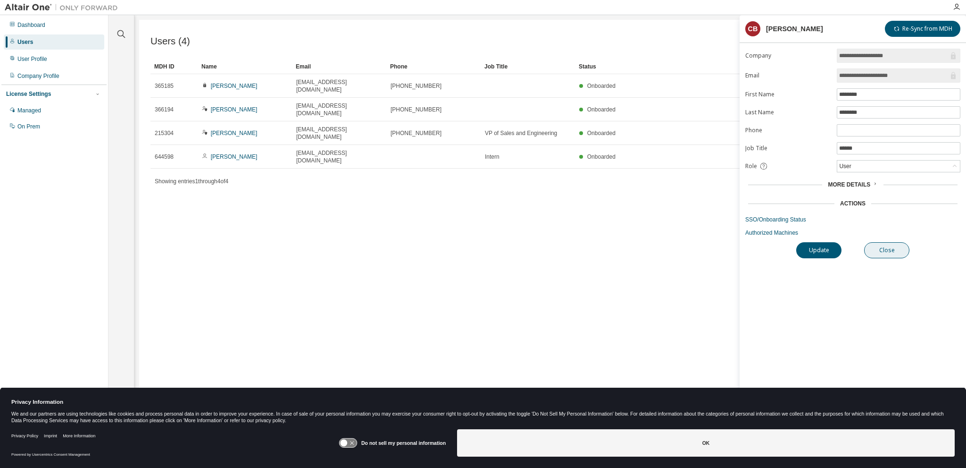  I want to click on a: SSO/Onboarding Status, so click(853, 219).